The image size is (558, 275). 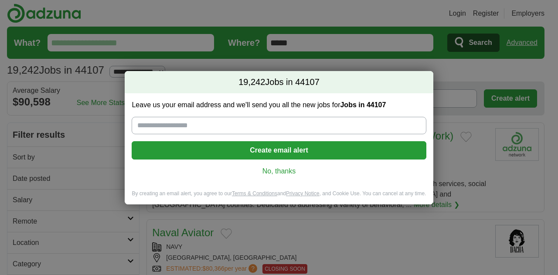 What do you see at coordinates (251, 82) in the screenshot?
I see `span: 19,242` at bounding box center [251, 82].